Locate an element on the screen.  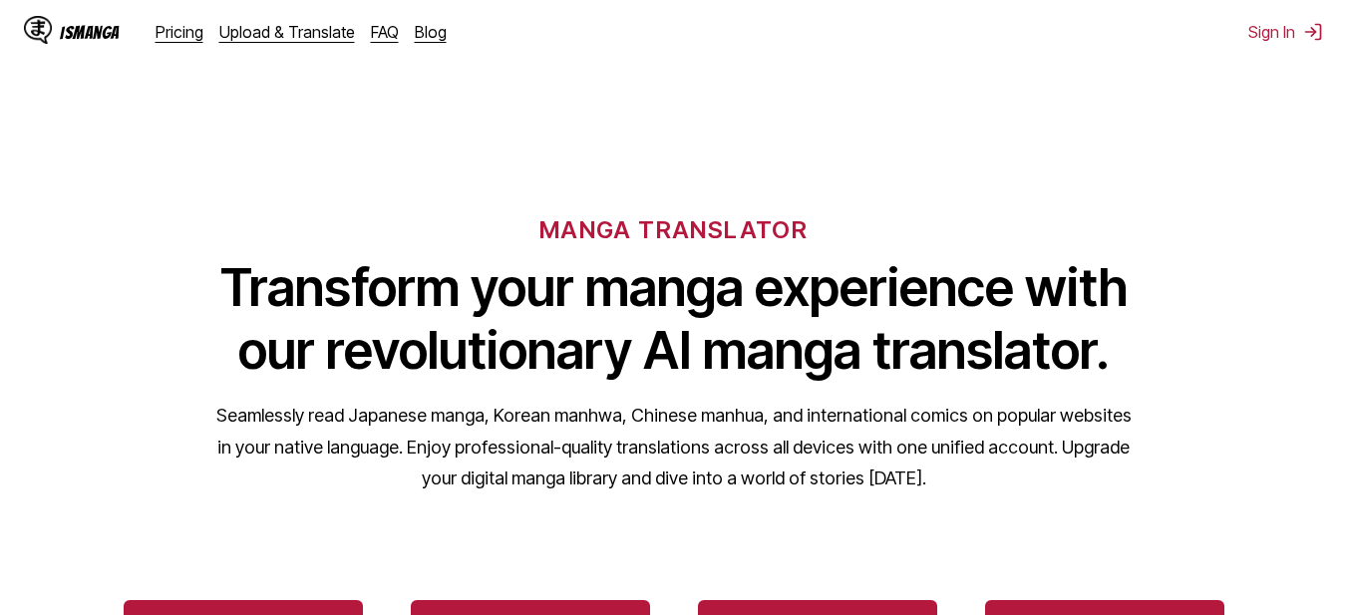
h6: MANGA TRANSLATOR is located at coordinates (673, 229).